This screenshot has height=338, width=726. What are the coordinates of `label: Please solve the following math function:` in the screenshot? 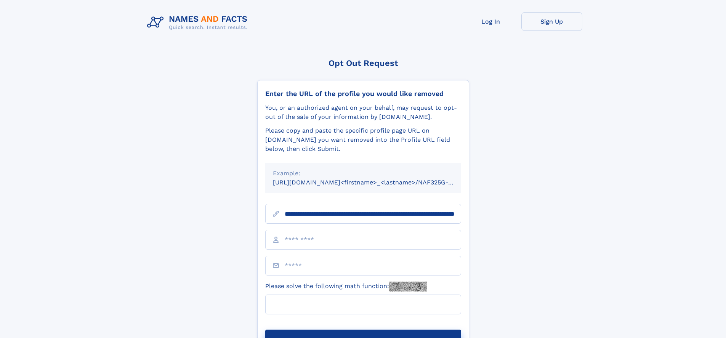 It's located at (346, 286).